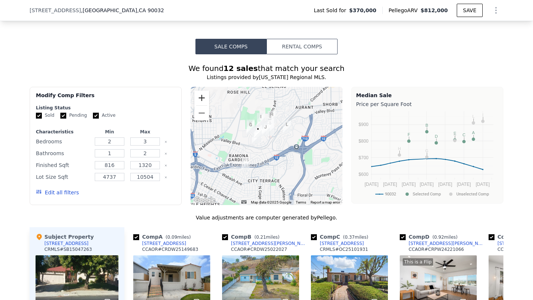 The image size is (533, 300). Describe the element at coordinates (68, 250) in the screenshot. I see `div: CRMLS # SB15047263` at that location.